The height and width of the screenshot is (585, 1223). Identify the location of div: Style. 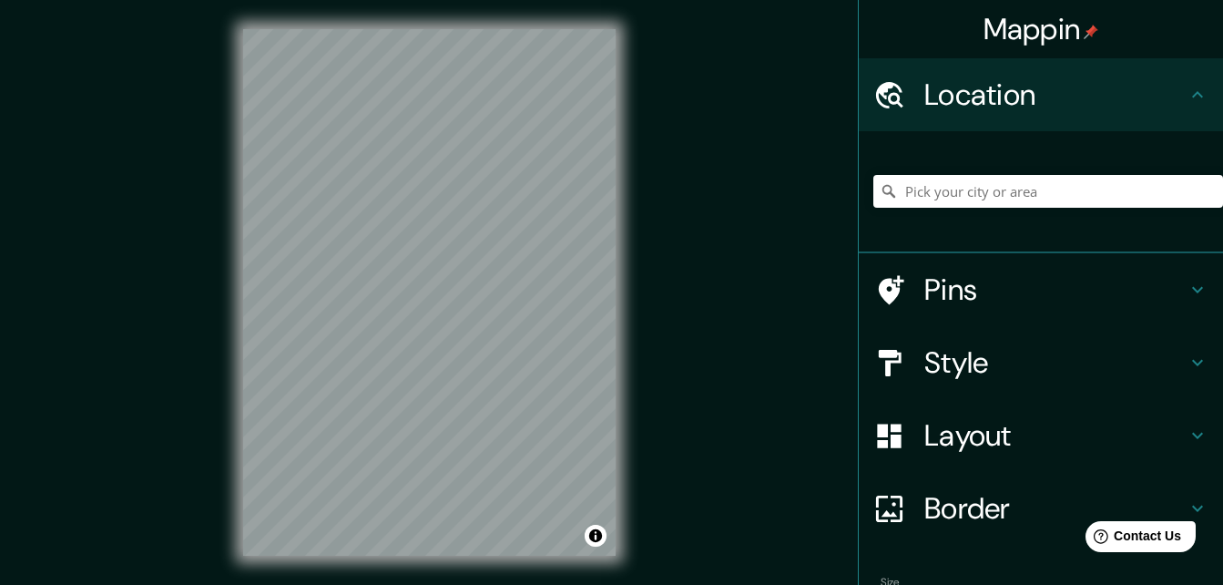
(1041, 362).